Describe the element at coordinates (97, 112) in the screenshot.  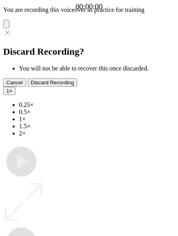
I see `li: 0.5×` at that location.